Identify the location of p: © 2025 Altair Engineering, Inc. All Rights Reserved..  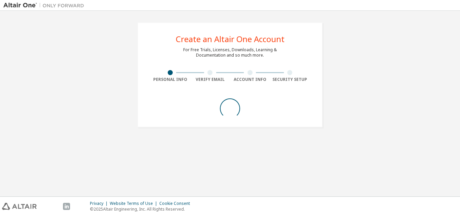
(142, 209).